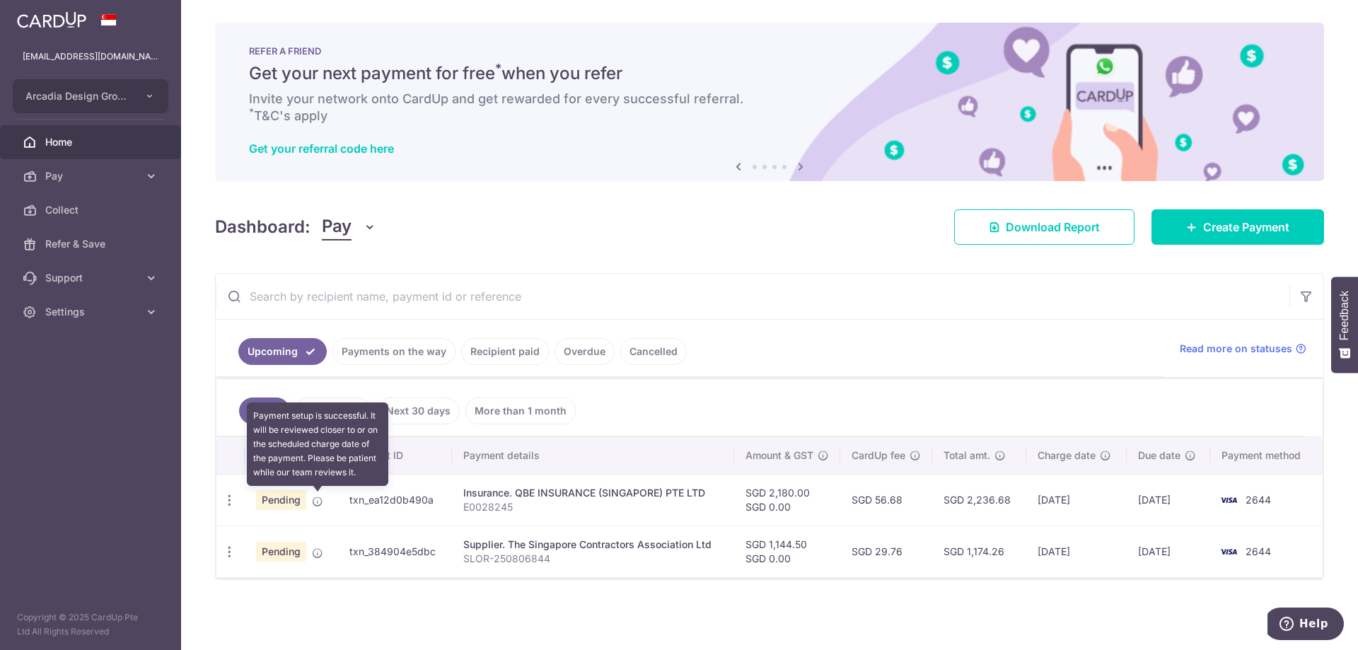  What do you see at coordinates (92, 210) in the screenshot?
I see `span: Collect` at bounding box center [92, 210].